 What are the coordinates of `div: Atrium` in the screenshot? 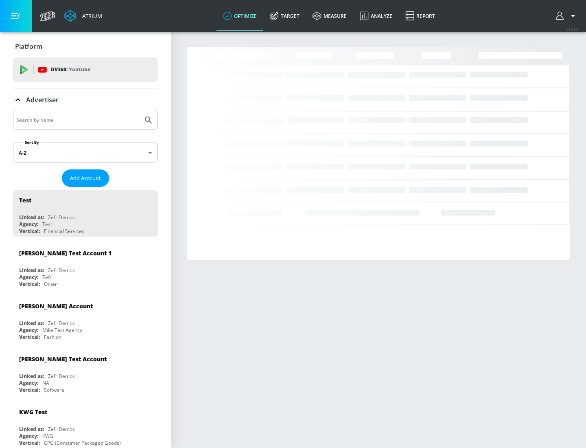 It's located at (90, 16).